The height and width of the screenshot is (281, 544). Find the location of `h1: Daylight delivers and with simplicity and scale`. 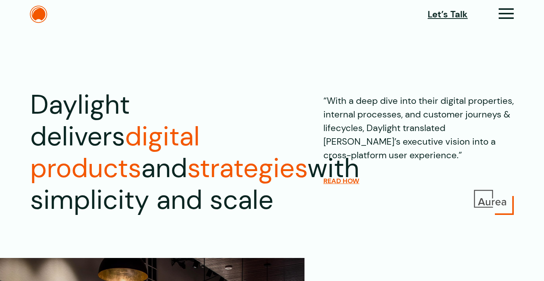

h1: Daylight delivers and with simplicity and scale is located at coordinates (152, 152).